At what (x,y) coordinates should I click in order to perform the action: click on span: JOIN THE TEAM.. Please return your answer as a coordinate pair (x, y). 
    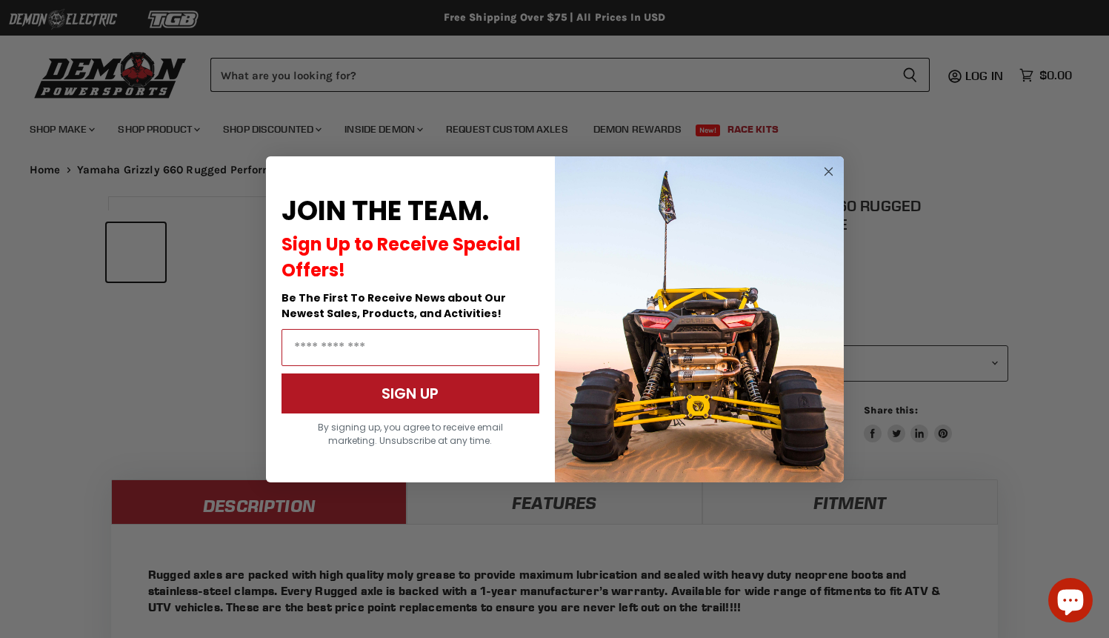
    Looking at the image, I should click on (385, 210).